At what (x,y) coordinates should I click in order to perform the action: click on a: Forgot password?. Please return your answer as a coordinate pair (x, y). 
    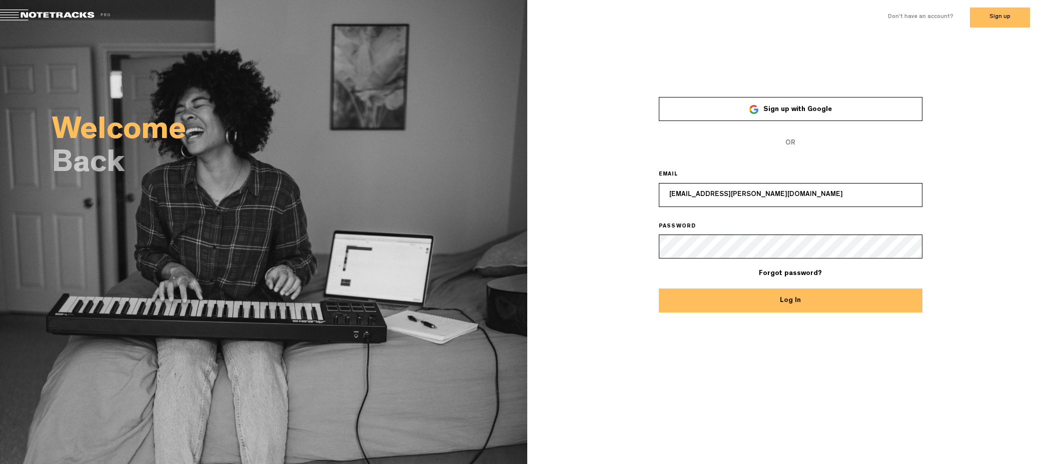
    Looking at the image, I should click on (790, 274).